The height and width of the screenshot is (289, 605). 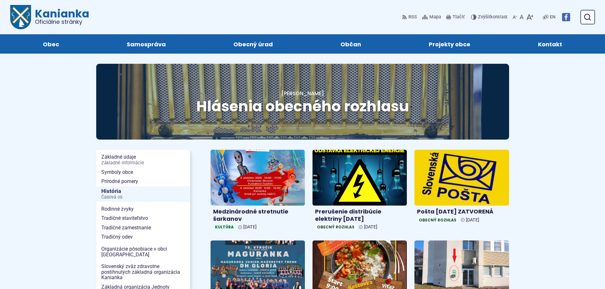 What do you see at coordinates (143, 194) in the screenshot?
I see `a: HistóriaČasová os` at bounding box center [143, 194].